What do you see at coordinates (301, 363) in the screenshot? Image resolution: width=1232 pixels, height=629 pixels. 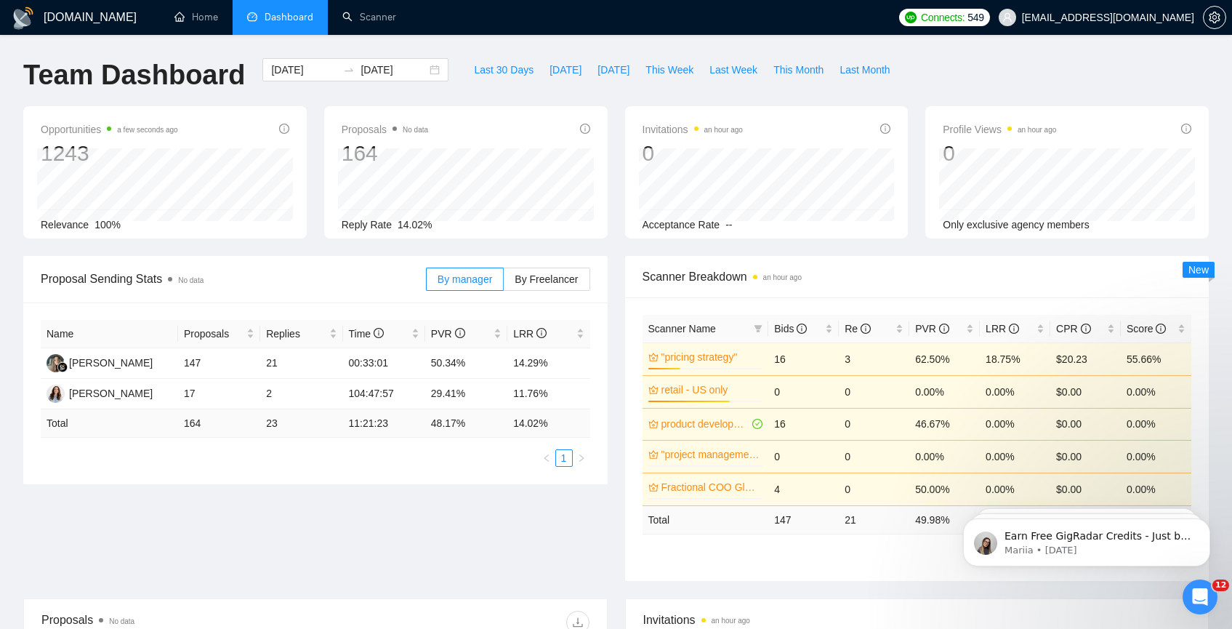 I see `td: 21` at bounding box center [301, 363].